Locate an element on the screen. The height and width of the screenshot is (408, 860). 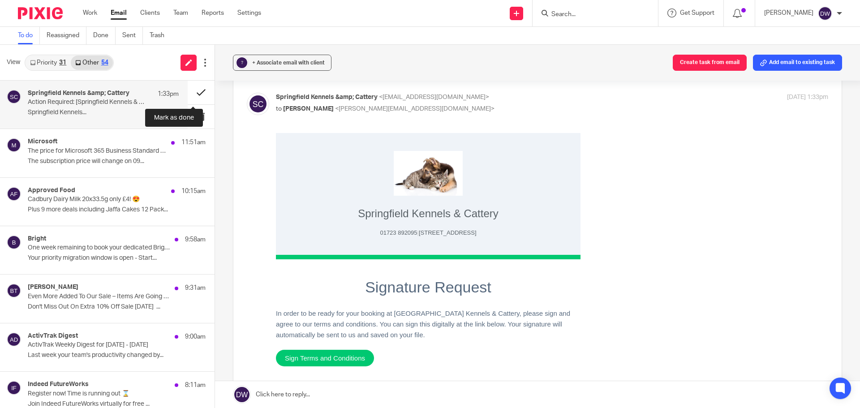
p: 9:31am is located at coordinates (195, 288).